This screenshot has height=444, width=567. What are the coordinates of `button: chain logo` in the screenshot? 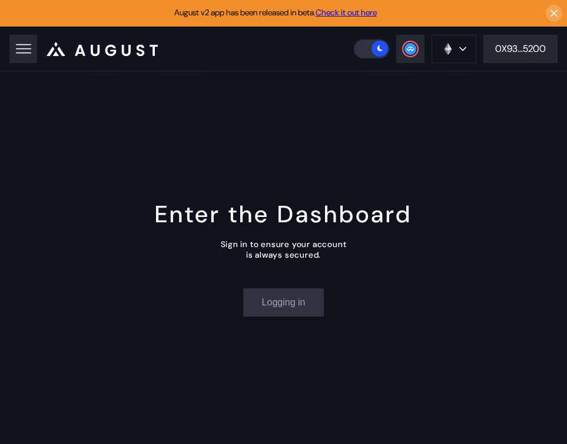 It's located at (454, 49).